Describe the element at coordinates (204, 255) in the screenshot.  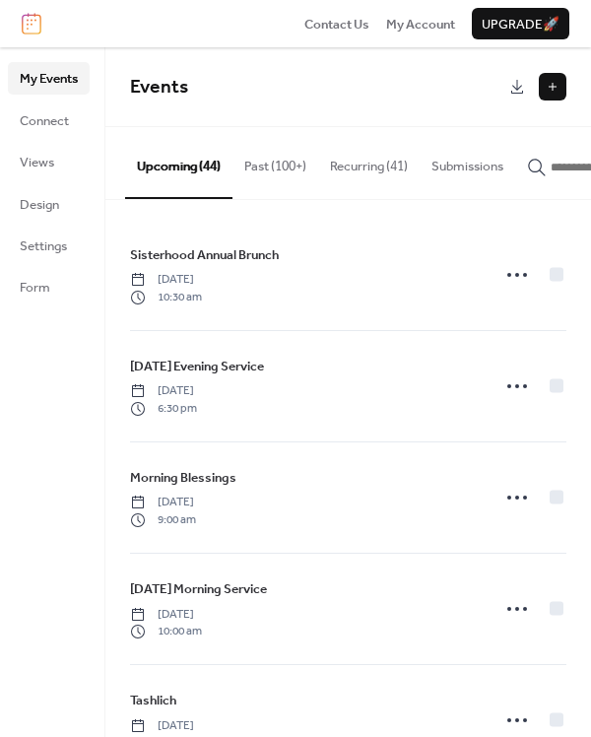
I see `a: Sisterhood Annual Brunch` at that location.